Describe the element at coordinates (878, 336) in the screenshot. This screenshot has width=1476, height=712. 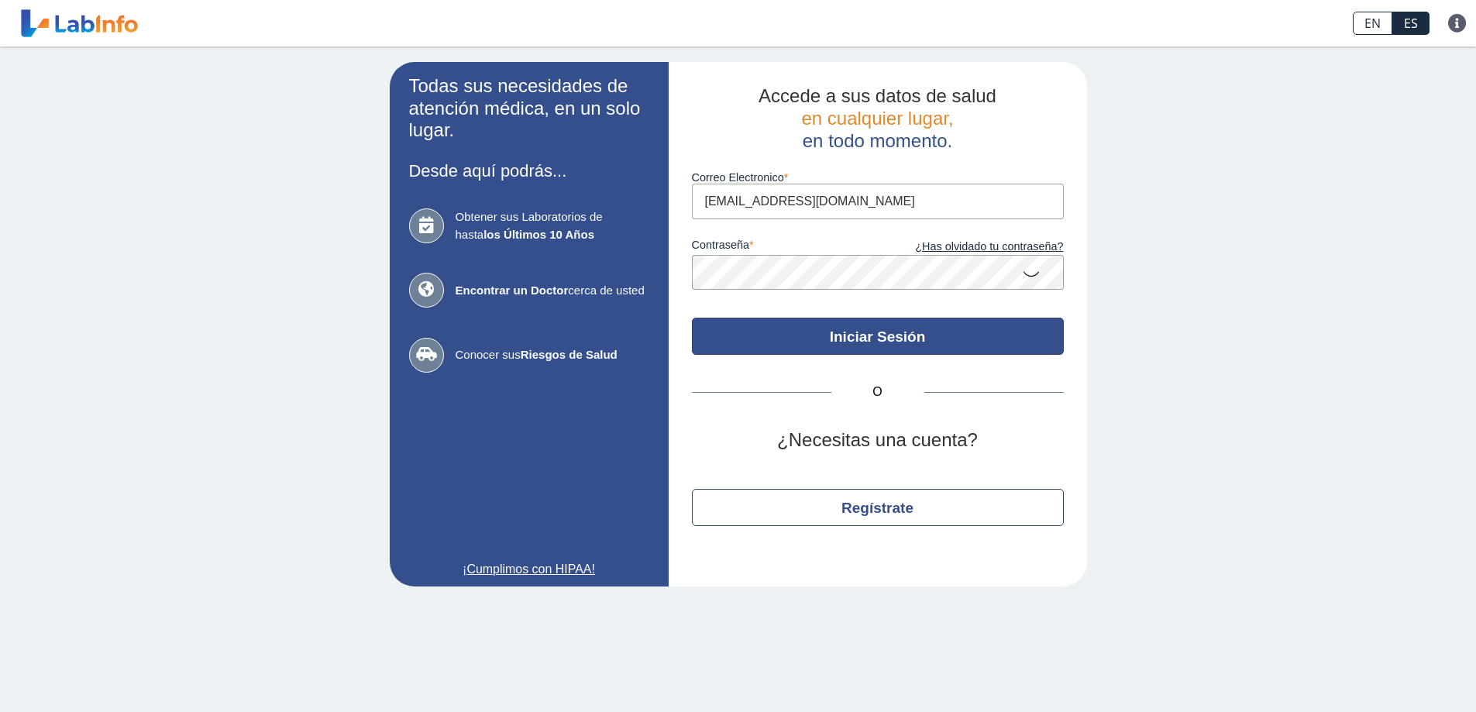
I see `button: Iniciar Sesión` at that location.